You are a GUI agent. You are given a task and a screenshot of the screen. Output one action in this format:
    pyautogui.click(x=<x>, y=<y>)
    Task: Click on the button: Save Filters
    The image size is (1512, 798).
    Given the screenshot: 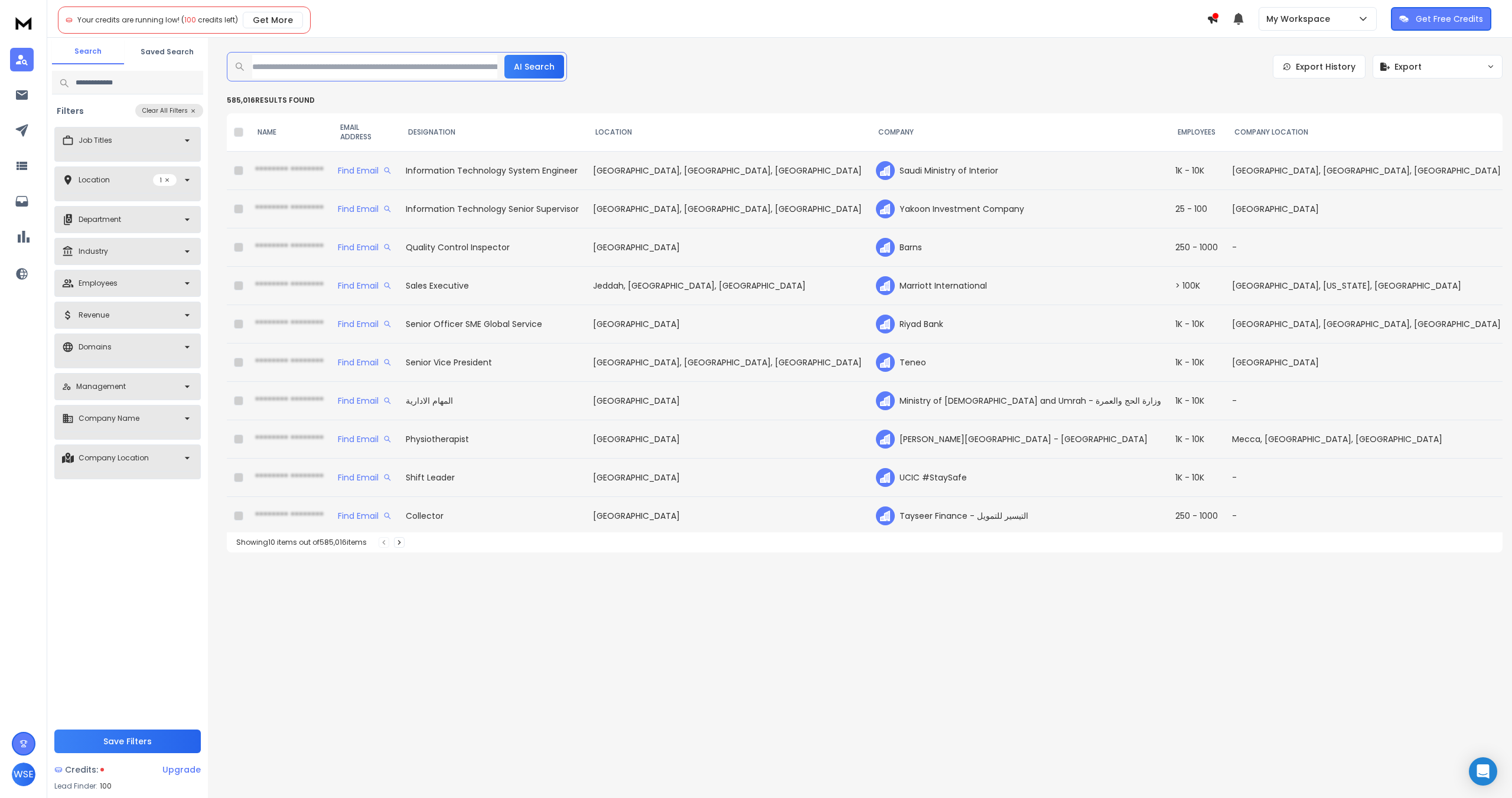 What is the action you would take?
    pyautogui.click(x=127, y=742)
    